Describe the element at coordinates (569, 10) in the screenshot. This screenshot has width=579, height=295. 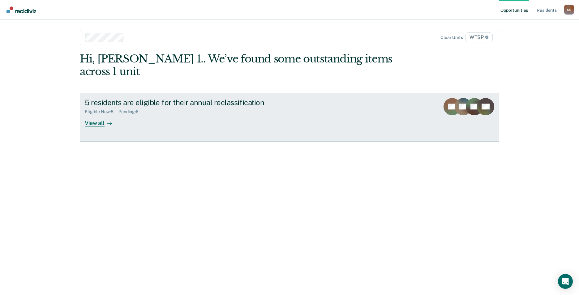
I see `button: Profile dropdown button` at that location.